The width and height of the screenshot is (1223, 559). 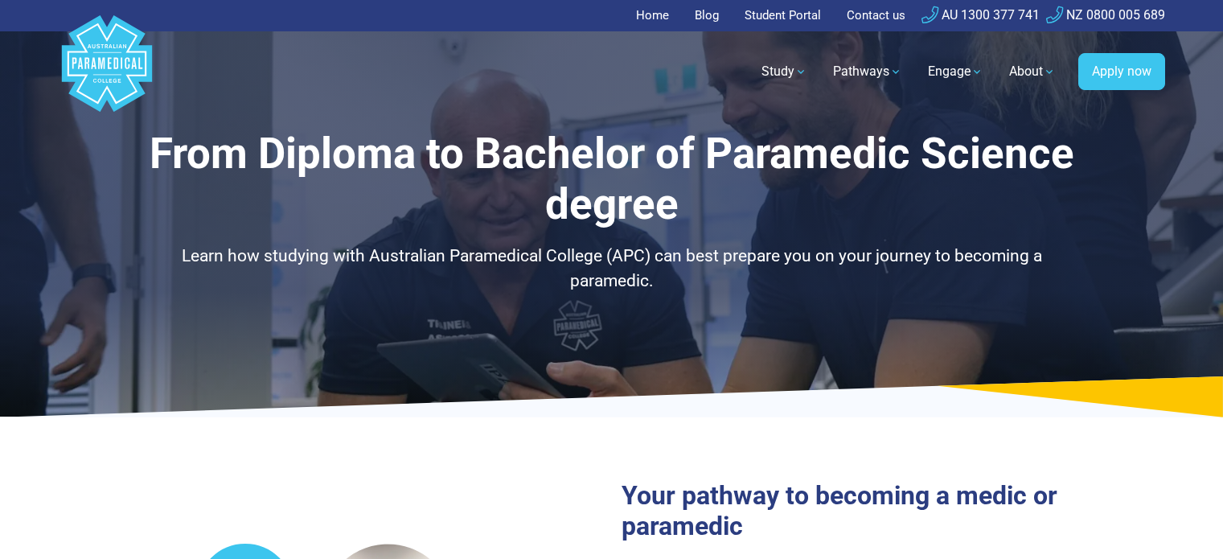 I want to click on a: Apply now, so click(x=1122, y=72).